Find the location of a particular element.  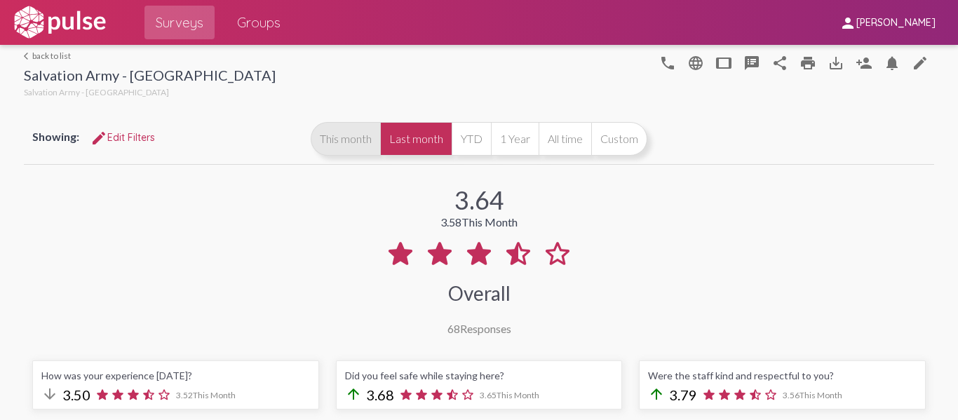

span: Edit Filters is located at coordinates (123, 137).